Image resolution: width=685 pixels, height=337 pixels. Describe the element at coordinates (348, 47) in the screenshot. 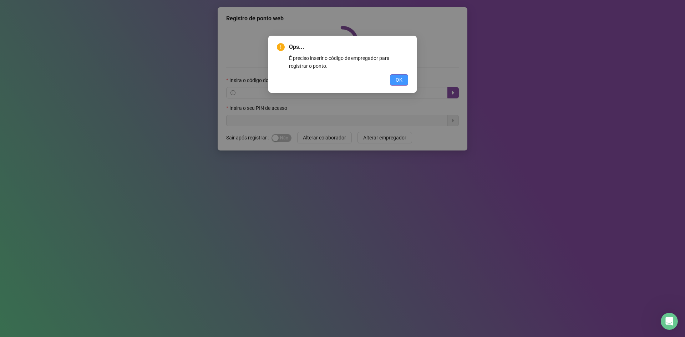

I see `span: Ops...` at that location.